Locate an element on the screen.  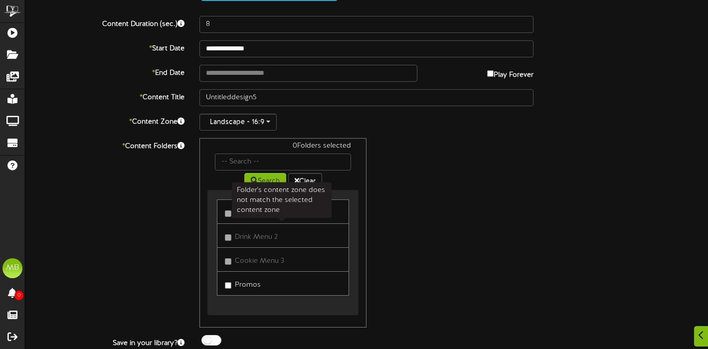
label: Save in your library? is located at coordinates (105, 341).